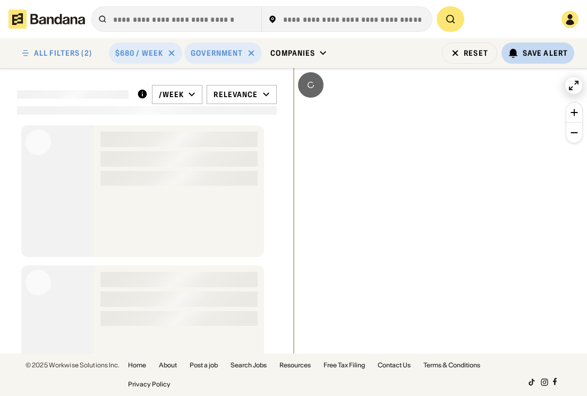  I want to click on div: Government, so click(217, 53).